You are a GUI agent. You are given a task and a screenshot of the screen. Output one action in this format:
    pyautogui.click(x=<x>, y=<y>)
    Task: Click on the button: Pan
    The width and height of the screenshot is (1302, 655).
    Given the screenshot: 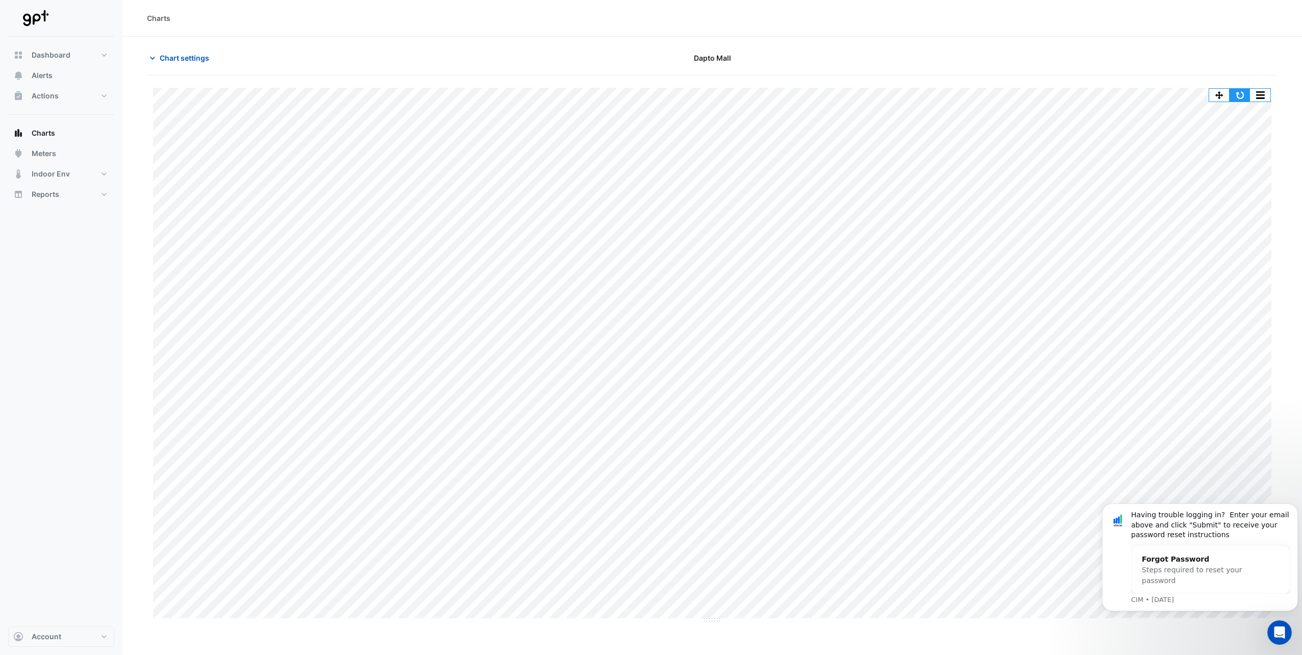 What is the action you would take?
    pyautogui.click(x=1219, y=95)
    